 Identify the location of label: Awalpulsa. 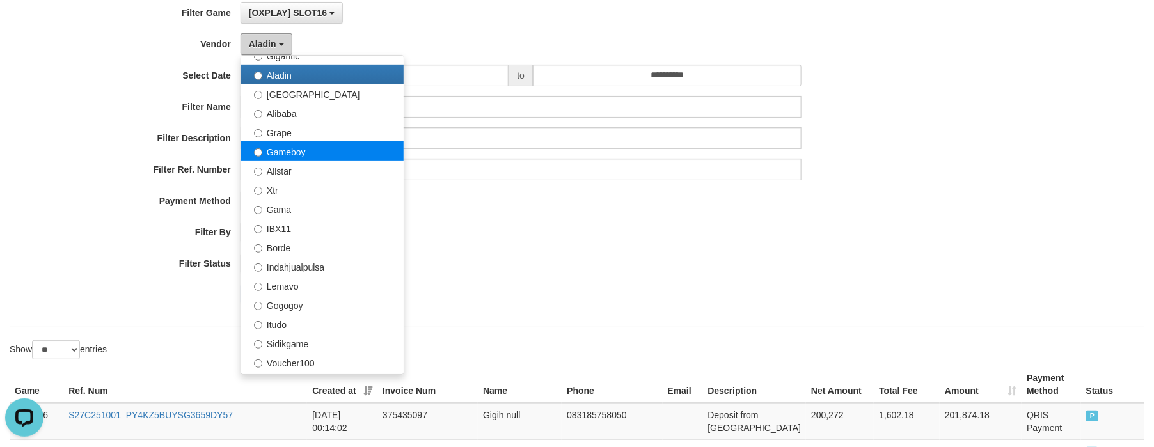
(322, 381).